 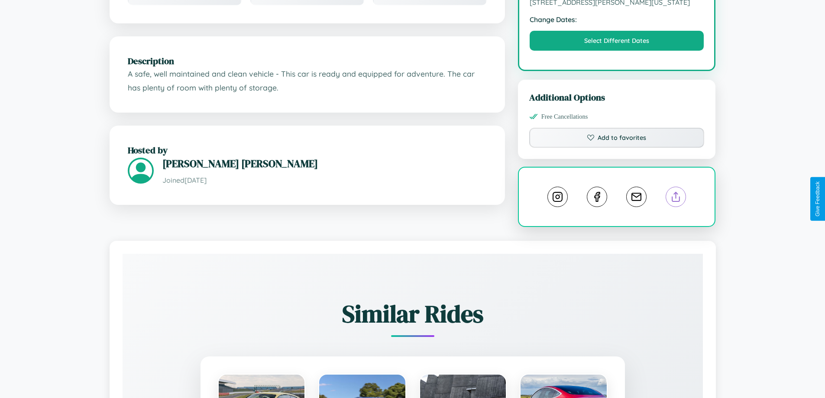 I want to click on div: Give Feedback, so click(x=817, y=199).